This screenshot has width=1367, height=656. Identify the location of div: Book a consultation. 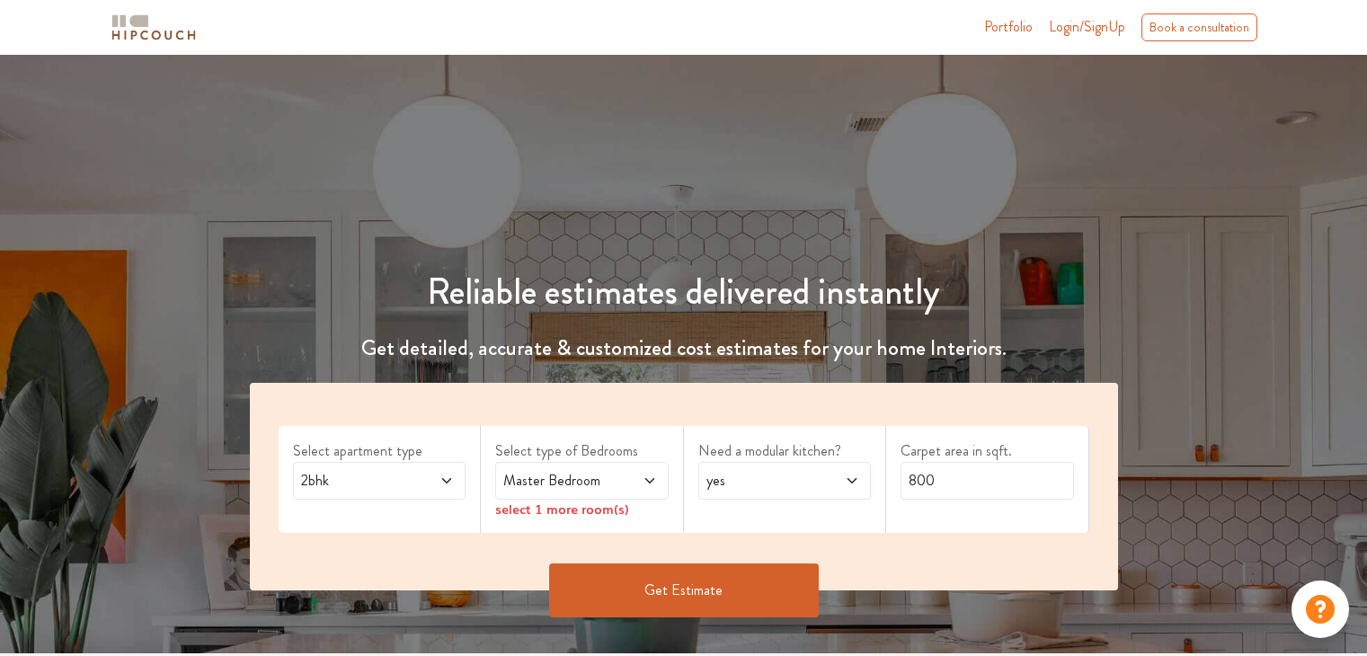
(1199, 27).